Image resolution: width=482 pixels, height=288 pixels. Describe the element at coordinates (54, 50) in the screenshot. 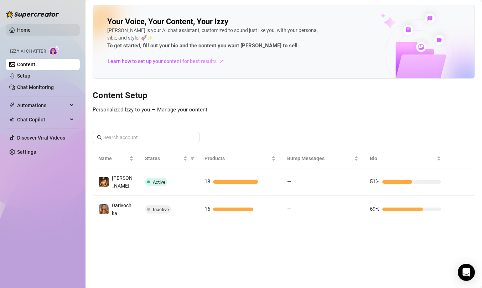

I see `img: AI Chatter` at that location.